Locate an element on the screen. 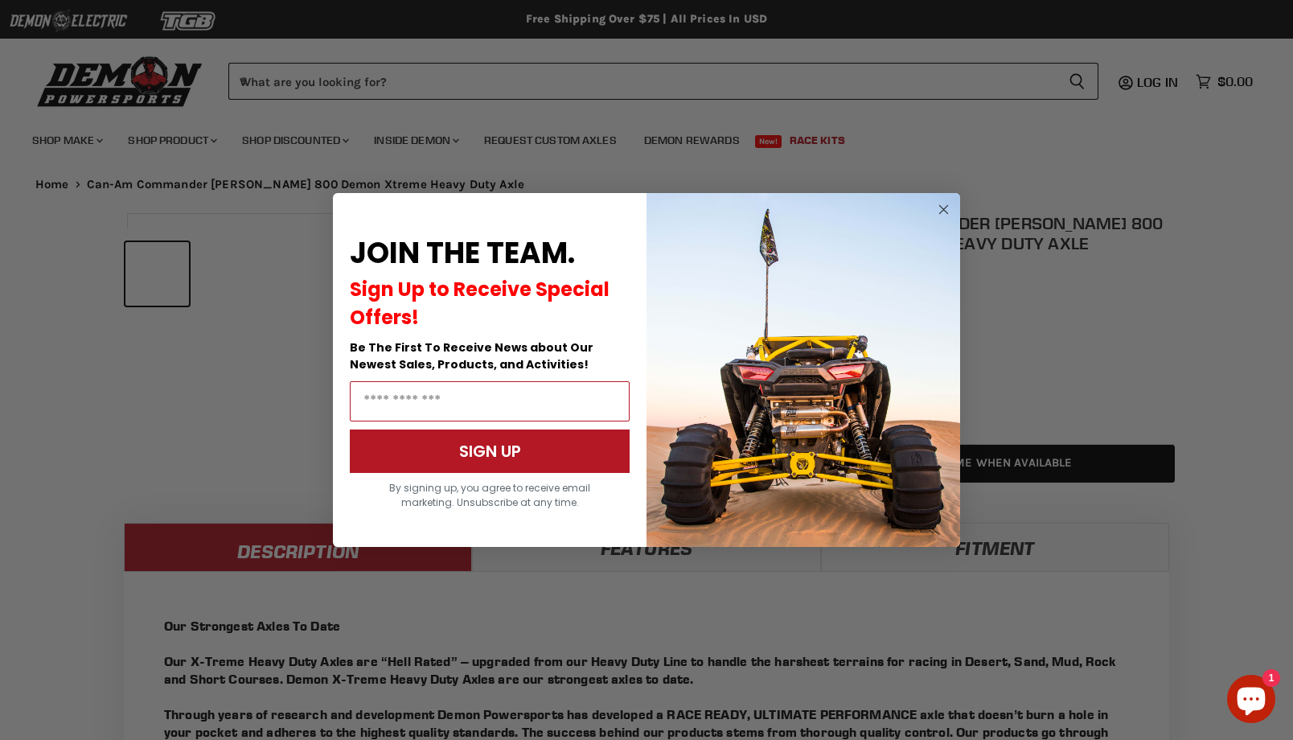 The width and height of the screenshot is (1293, 740). span: By signing up, you agree to receive email marketing. Unsubscribe at any time. is located at coordinates (490, 494).